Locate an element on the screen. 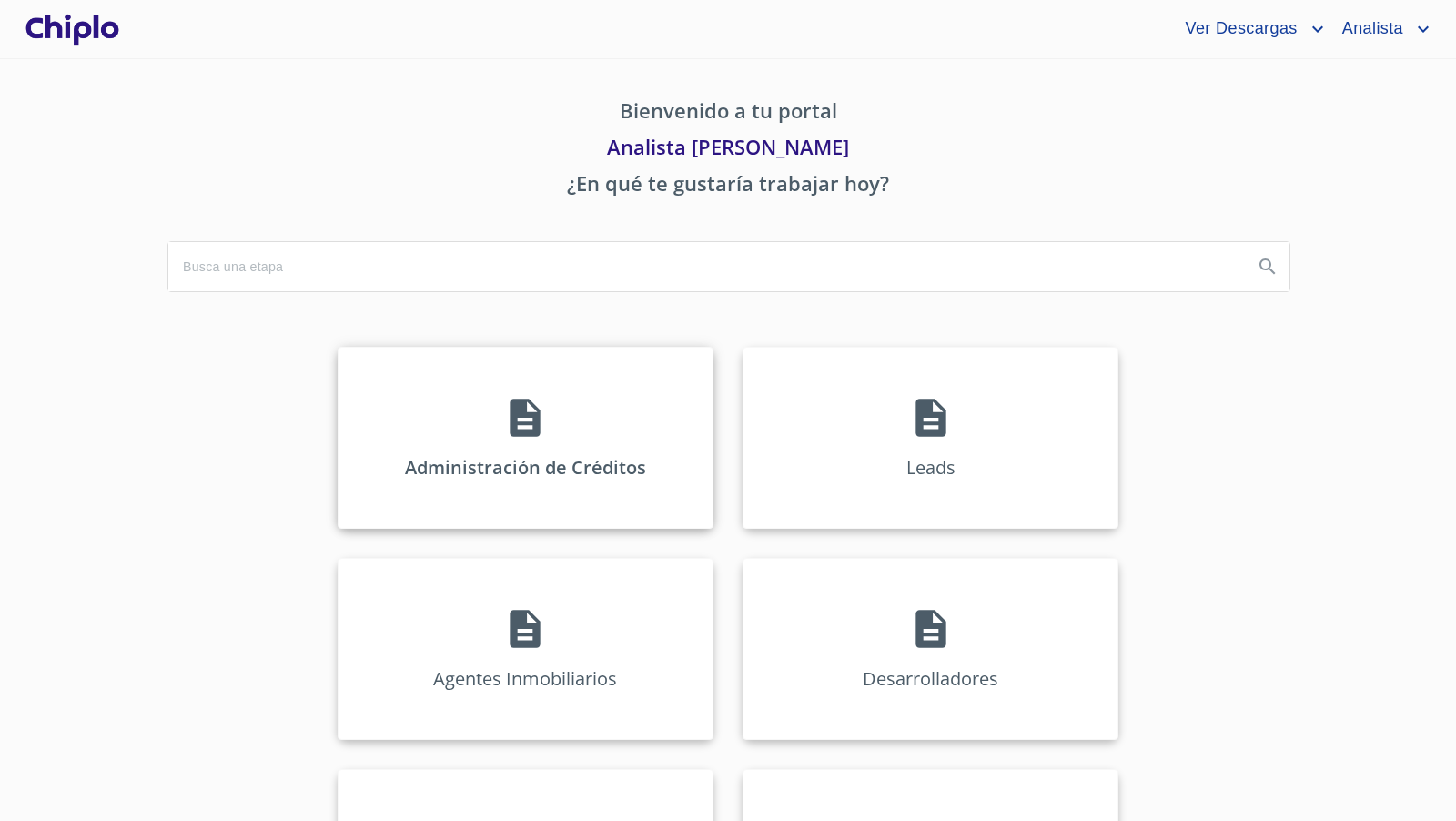  span: Ver Descargas is located at coordinates (1239, 29).